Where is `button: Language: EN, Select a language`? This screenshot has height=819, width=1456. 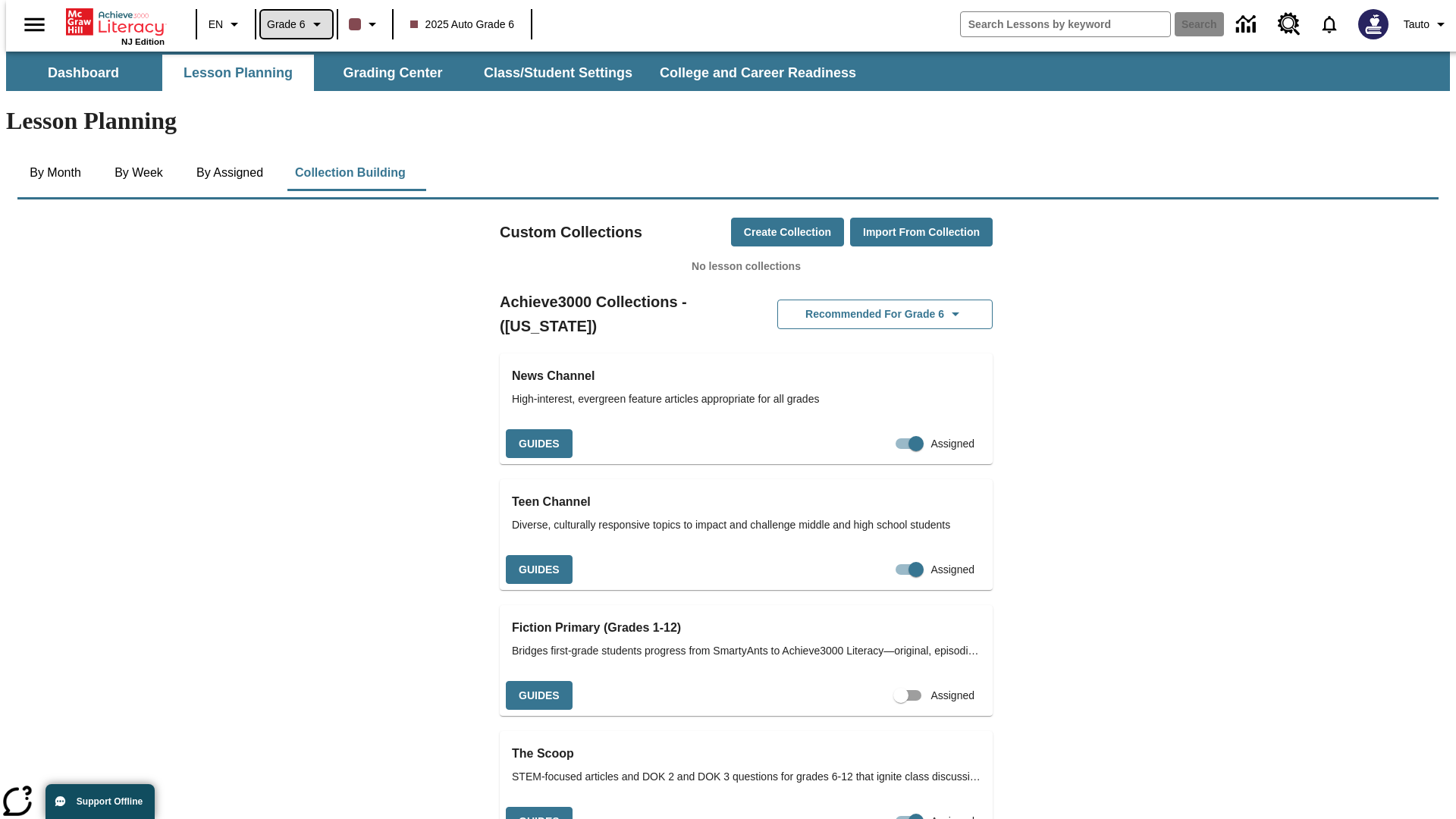
button: Language: EN, Select a language is located at coordinates (226, 25).